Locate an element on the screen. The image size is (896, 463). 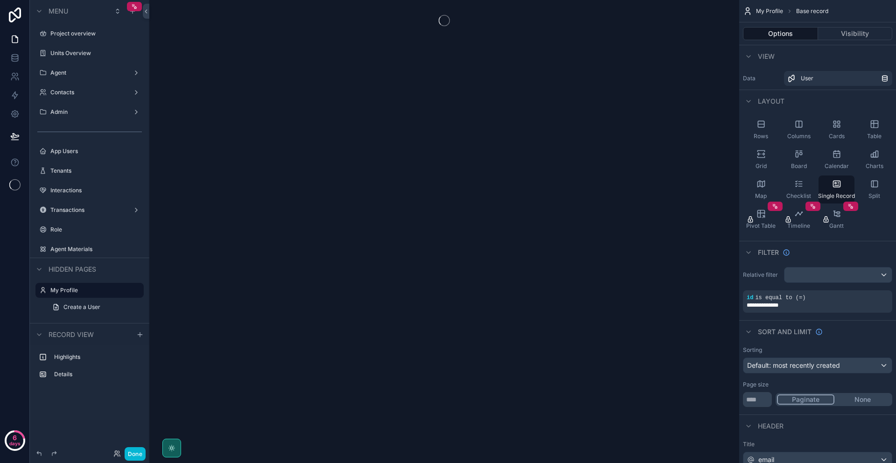
button: Default: most recently created is located at coordinates (818, 365).